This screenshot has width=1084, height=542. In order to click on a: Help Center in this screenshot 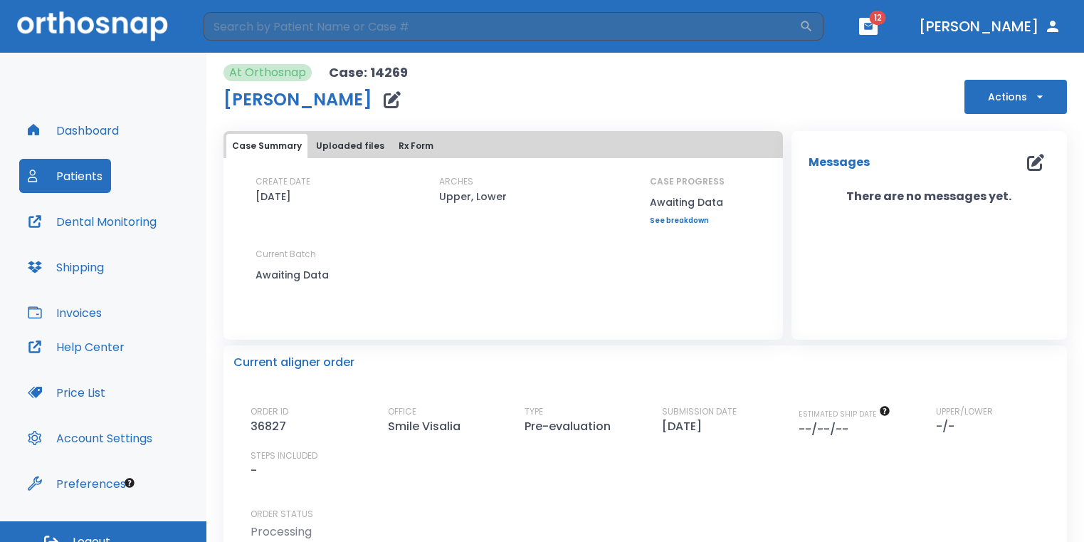, I will do `click(76, 347)`.